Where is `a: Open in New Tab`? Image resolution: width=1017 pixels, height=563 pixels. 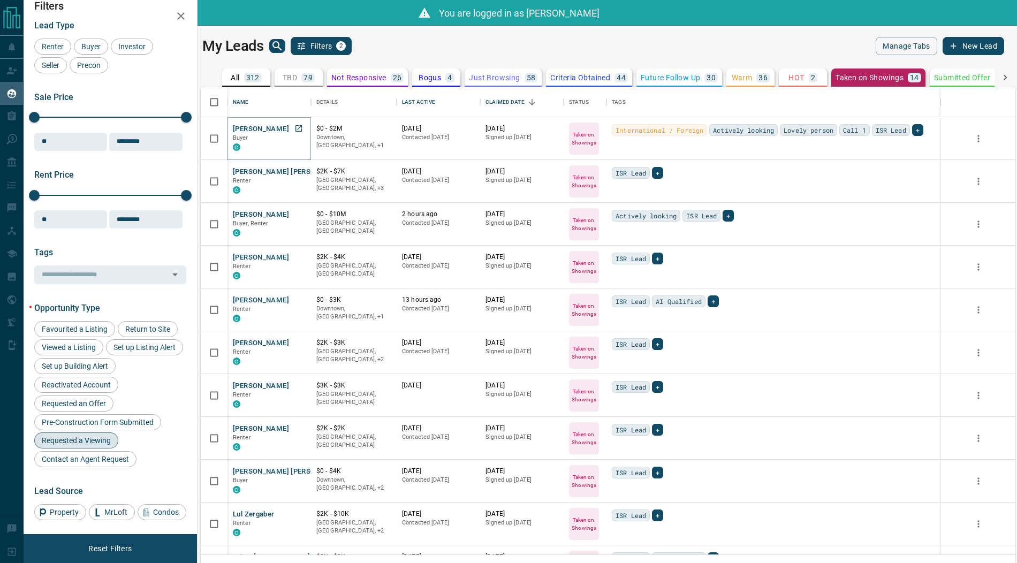
a: Open in New Tab is located at coordinates (299, 128).